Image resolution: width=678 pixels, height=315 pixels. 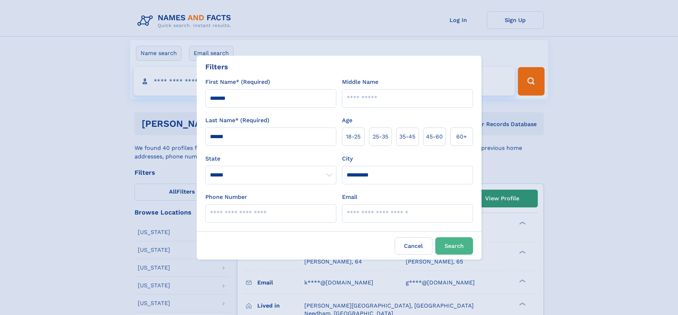 I want to click on label: State, so click(x=271, y=159).